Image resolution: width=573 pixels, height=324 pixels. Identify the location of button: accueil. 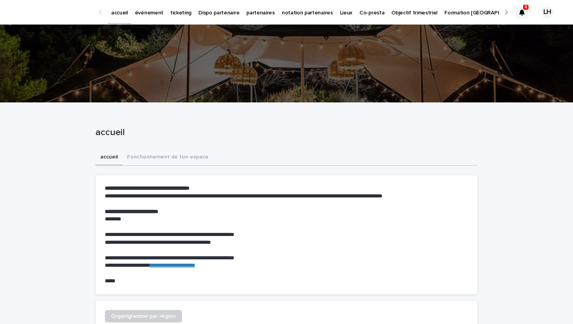
(109, 158).